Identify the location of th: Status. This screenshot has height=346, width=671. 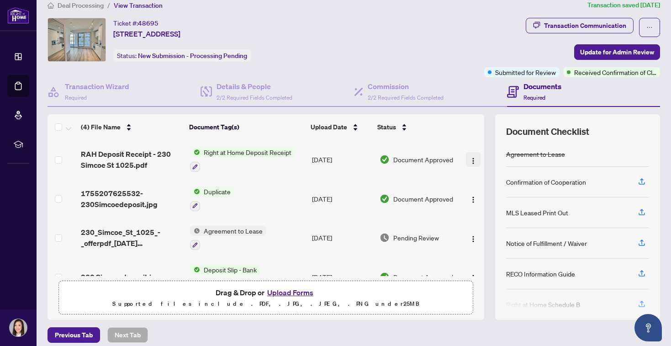
(416, 127).